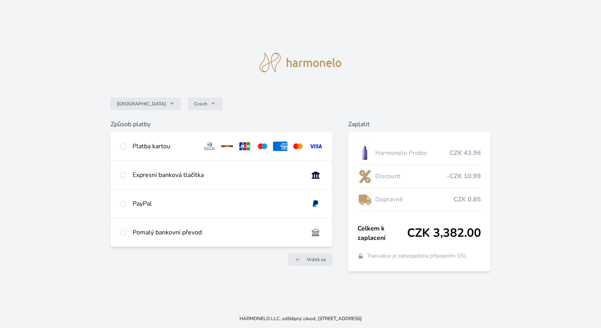 The image size is (601, 328). What do you see at coordinates (310, 259) in the screenshot?
I see `a: Vrátit se` at bounding box center [310, 259].